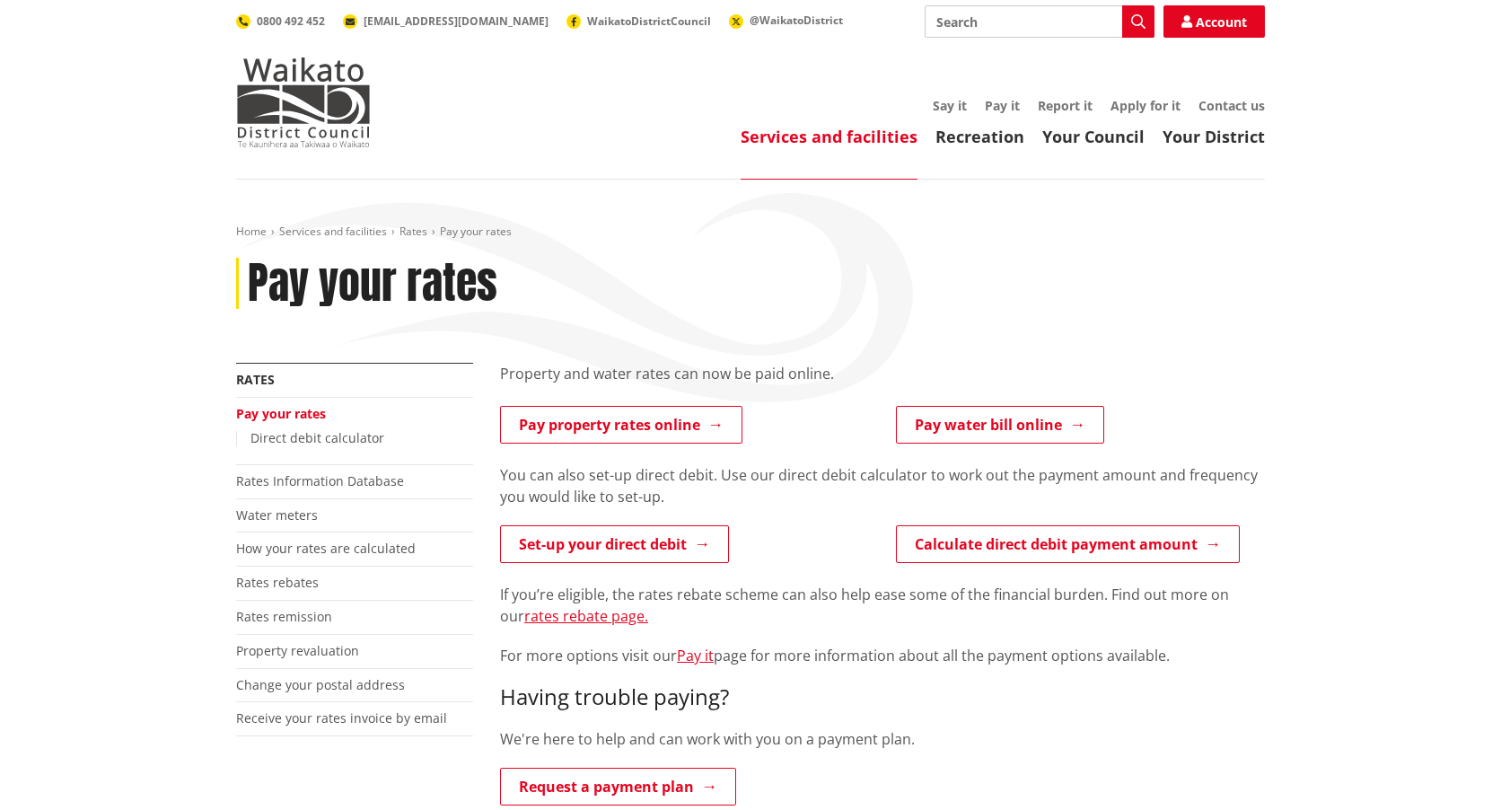 Image resolution: width=1501 pixels, height=810 pixels. Describe the element at coordinates (979, 136) in the screenshot. I see `a: Recreation` at that location.